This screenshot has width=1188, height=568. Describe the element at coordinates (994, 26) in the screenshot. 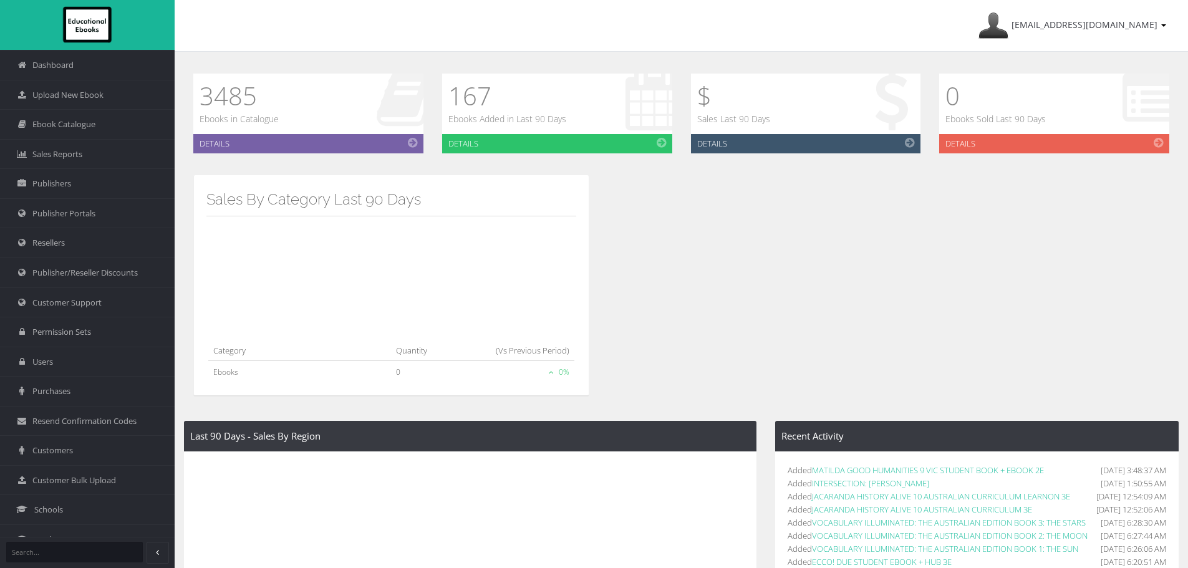

I see `img: Avatar` at that location.